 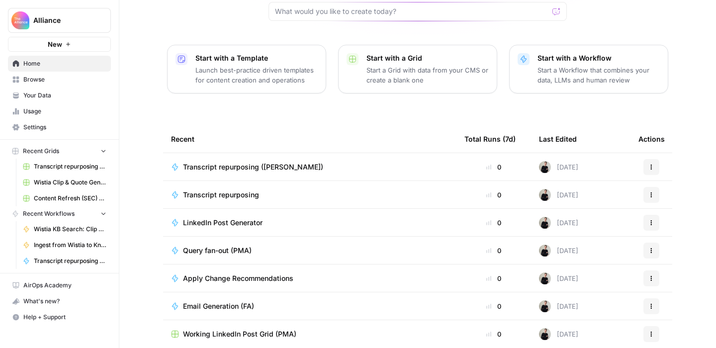 I want to click on span: Help + Support, so click(x=65, y=317).